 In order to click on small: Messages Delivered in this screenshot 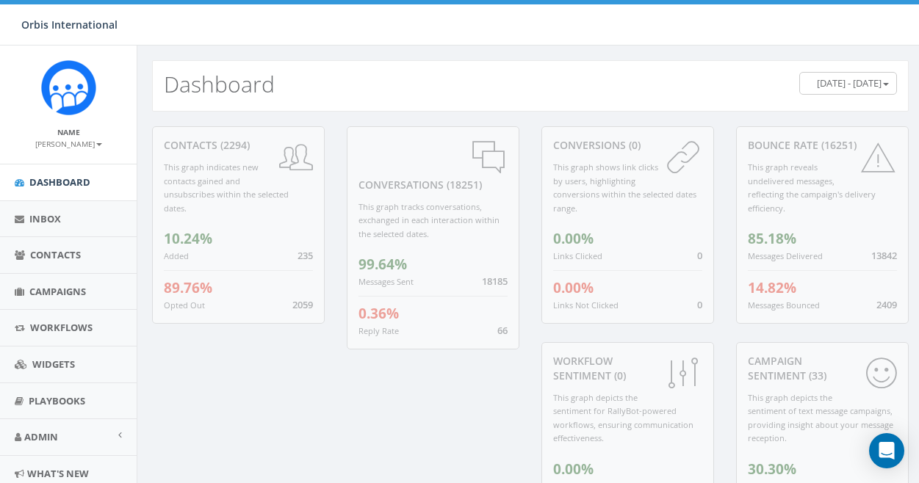, I will do `click(785, 256)`.